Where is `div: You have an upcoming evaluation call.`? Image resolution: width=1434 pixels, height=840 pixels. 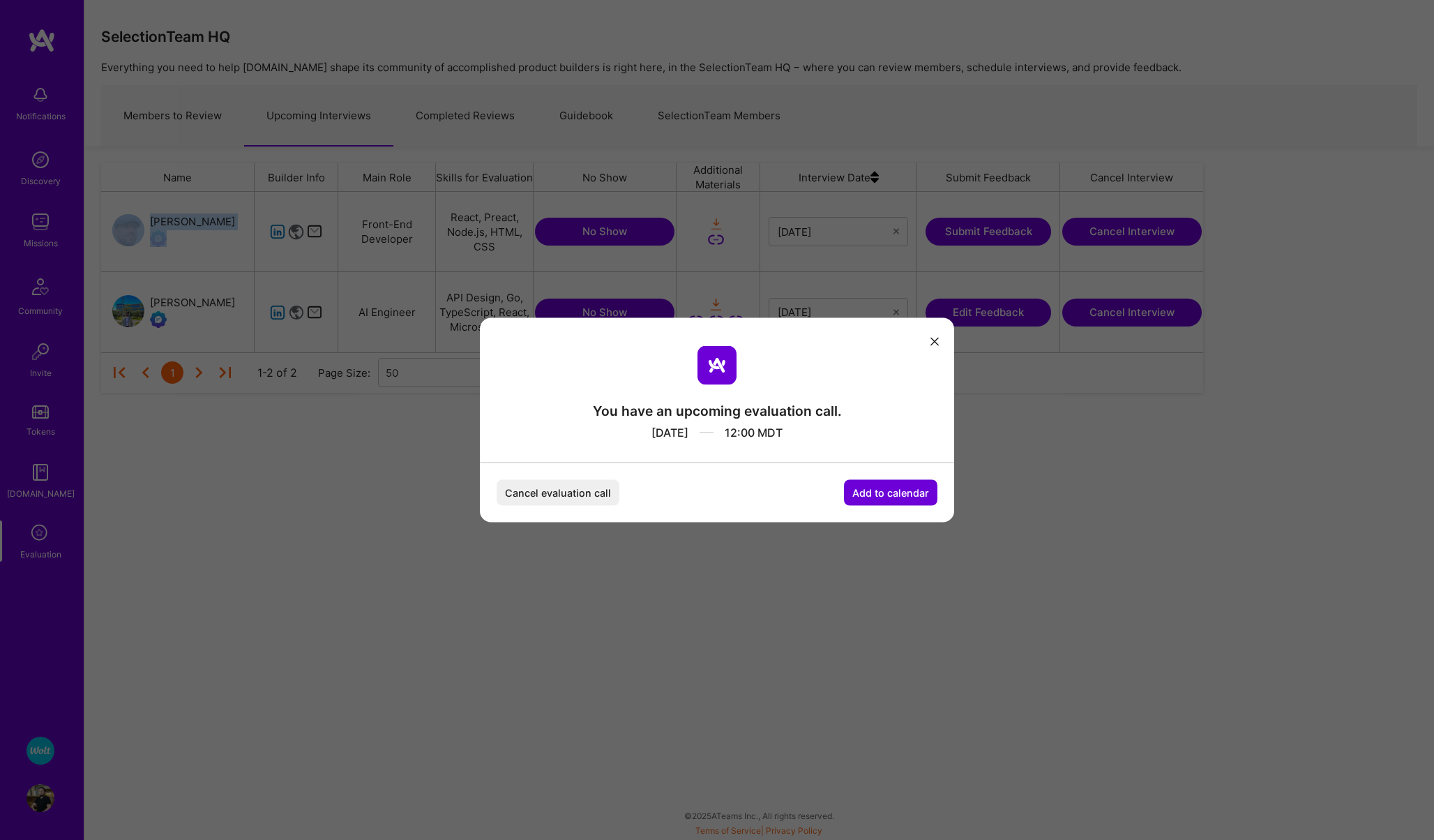 div: You have an upcoming evaluation call. is located at coordinates (717, 411).